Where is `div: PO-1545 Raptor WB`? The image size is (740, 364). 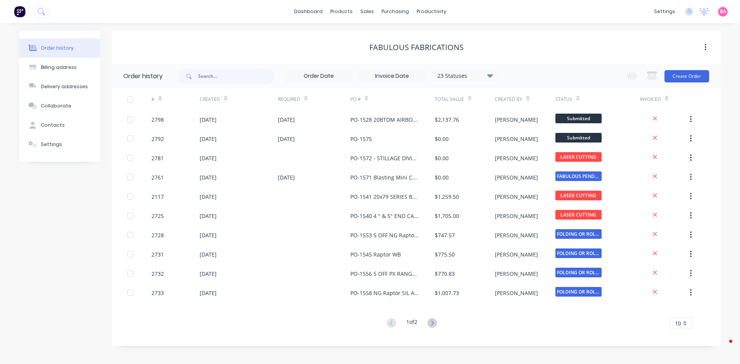
div: PO-1545 Raptor WB is located at coordinates (375, 254).